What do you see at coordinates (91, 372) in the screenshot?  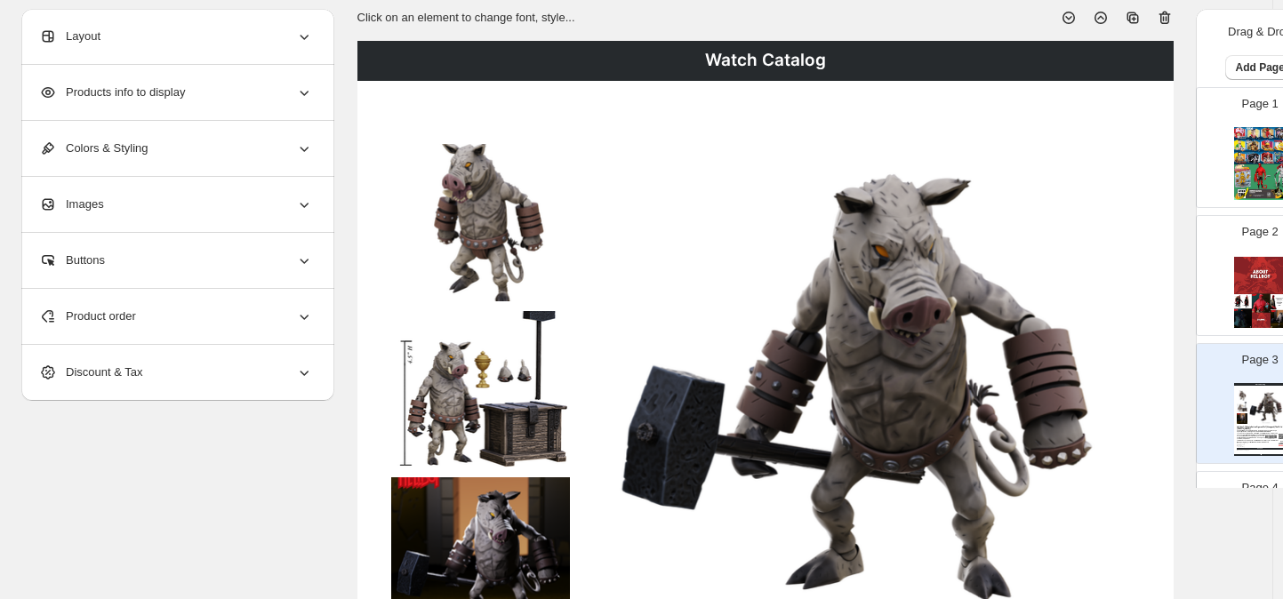 I see `span: Discount & Tax` at bounding box center [91, 372].